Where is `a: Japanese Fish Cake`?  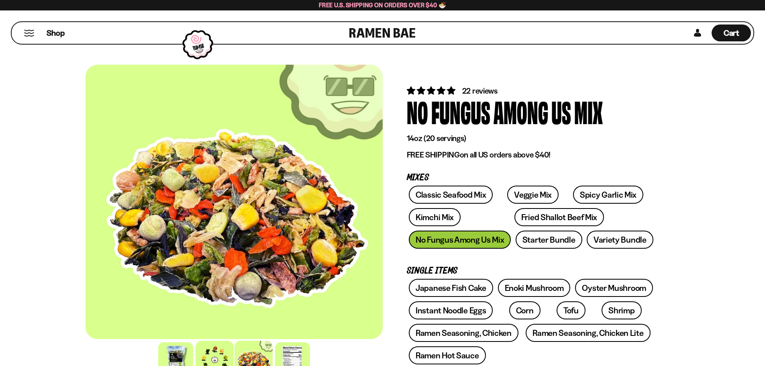
a: Japanese Fish Cake is located at coordinates (451, 288).